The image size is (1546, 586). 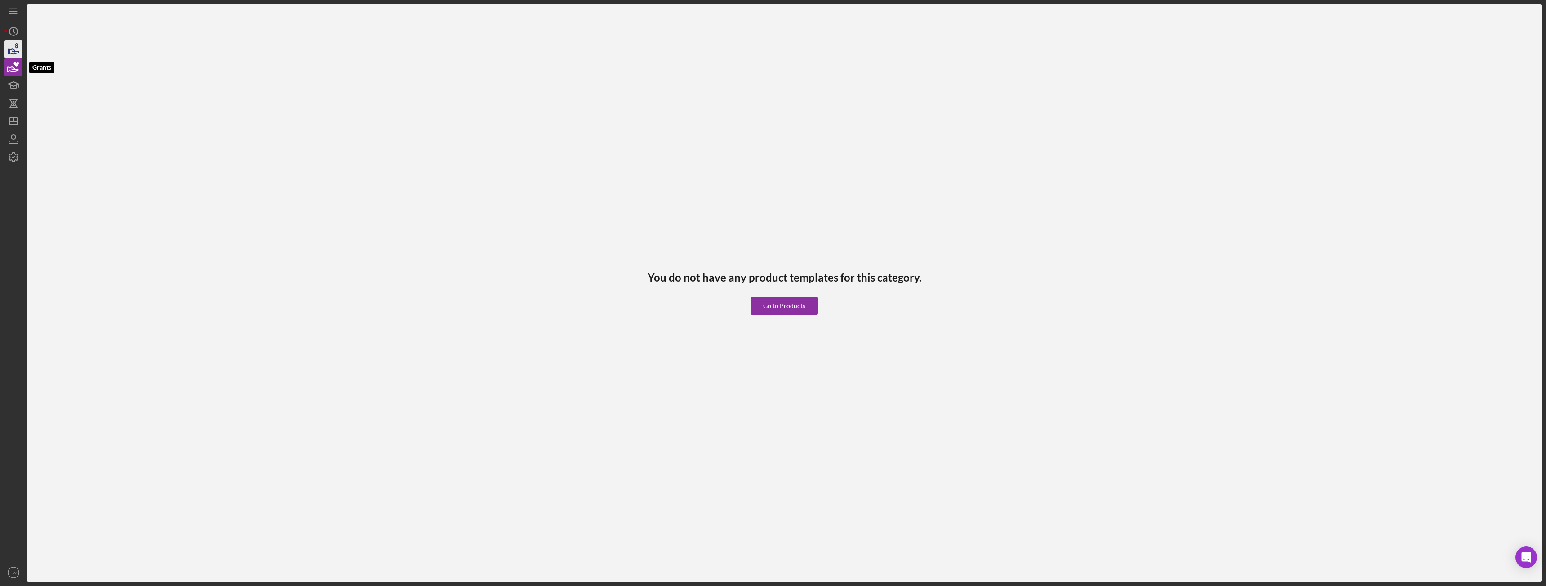 I want to click on text: LW, so click(x=13, y=573).